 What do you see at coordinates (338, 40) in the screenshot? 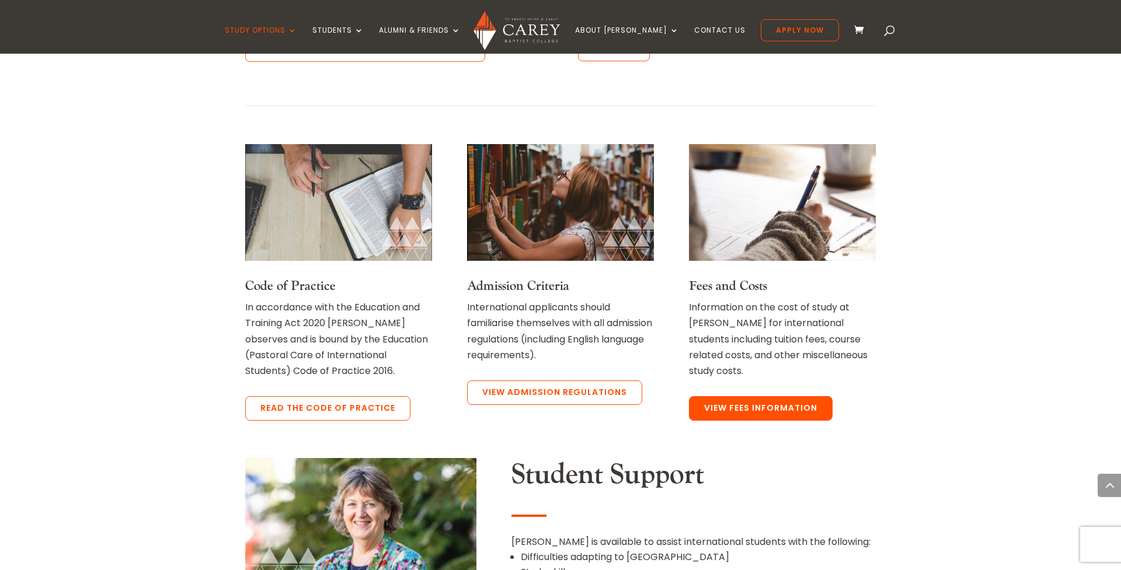
I see `a: Students` at bounding box center [338, 40].